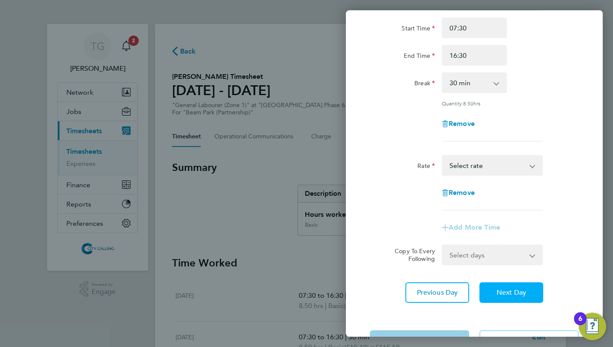  What do you see at coordinates (412, 255) in the screenshot?
I see `label: Copy To Every Following` at bounding box center [412, 255].